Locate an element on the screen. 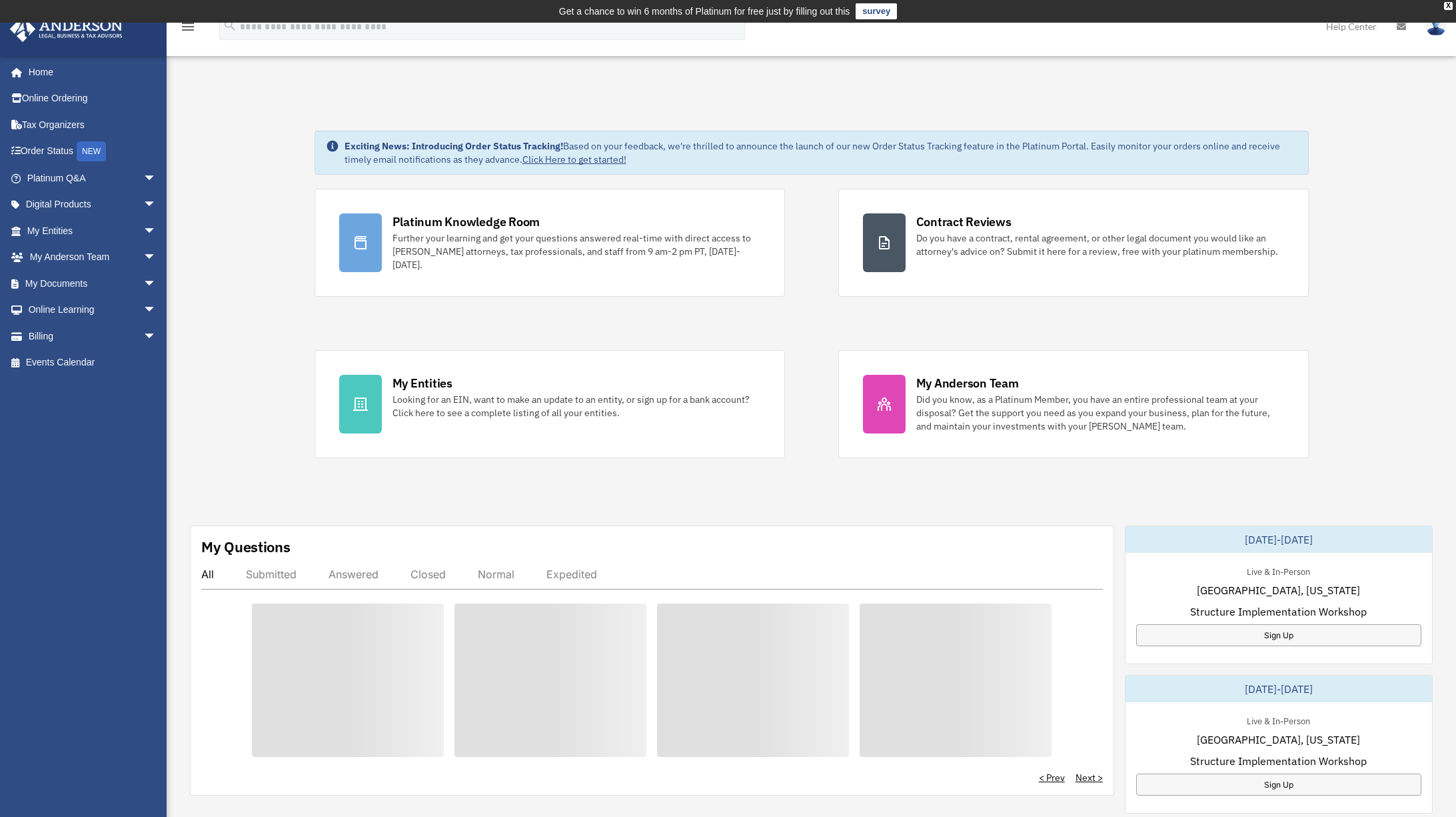  div: Closed is located at coordinates (428, 573).